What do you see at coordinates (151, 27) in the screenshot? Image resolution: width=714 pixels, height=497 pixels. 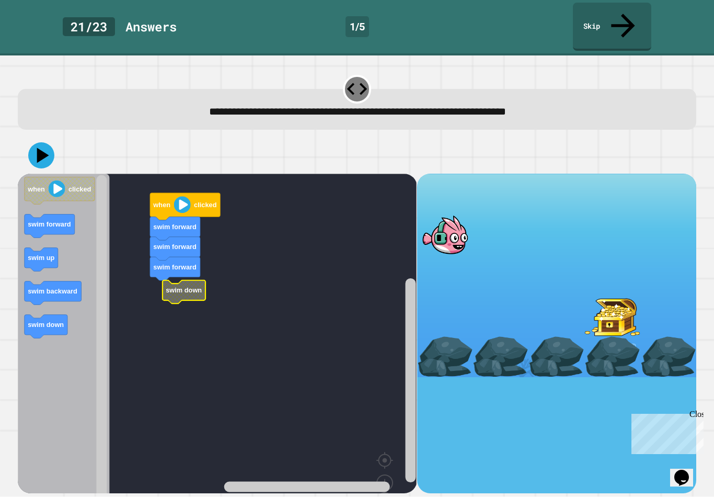 I see `div: Answer s` at bounding box center [151, 27].